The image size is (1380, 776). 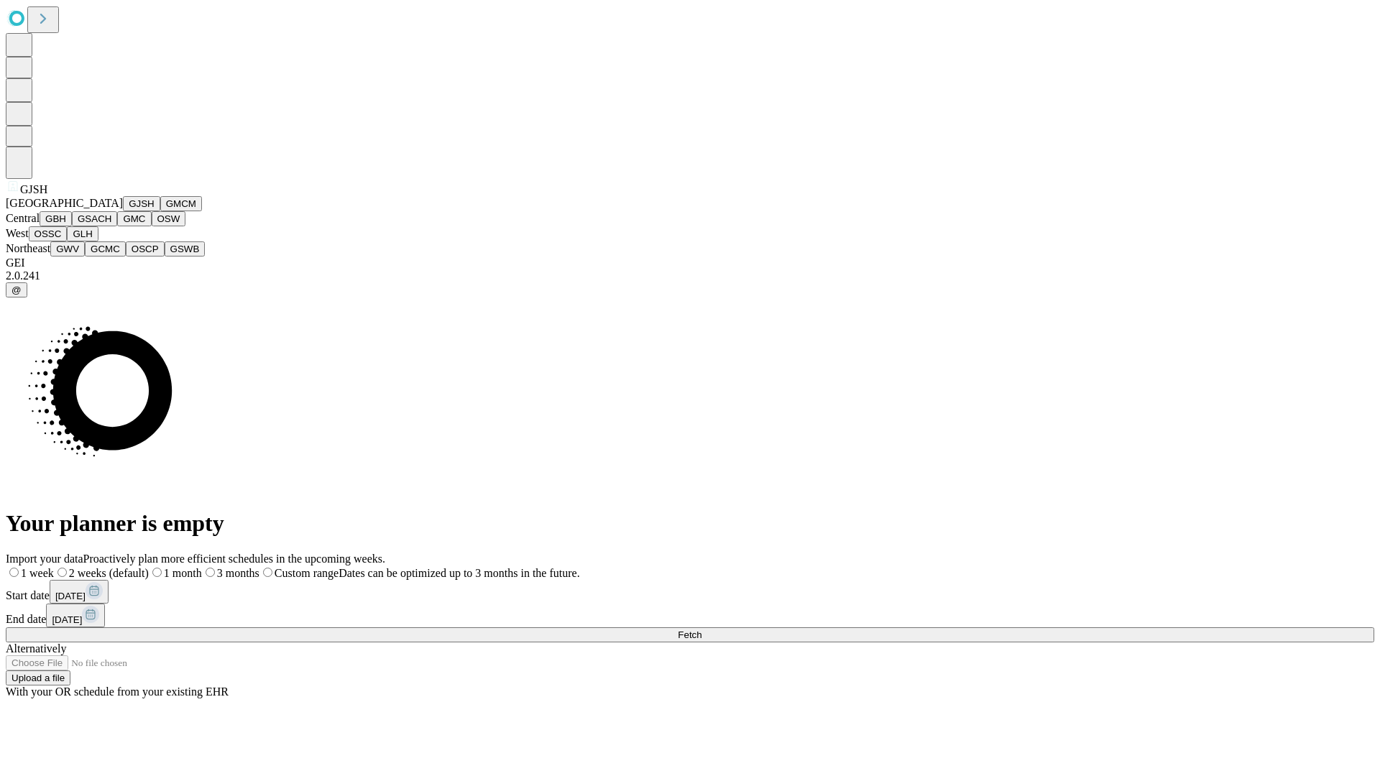 What do you see at coordinates (169, 219) in the screenshot?
I see `button: OSW` at bounding box center [169, 219].